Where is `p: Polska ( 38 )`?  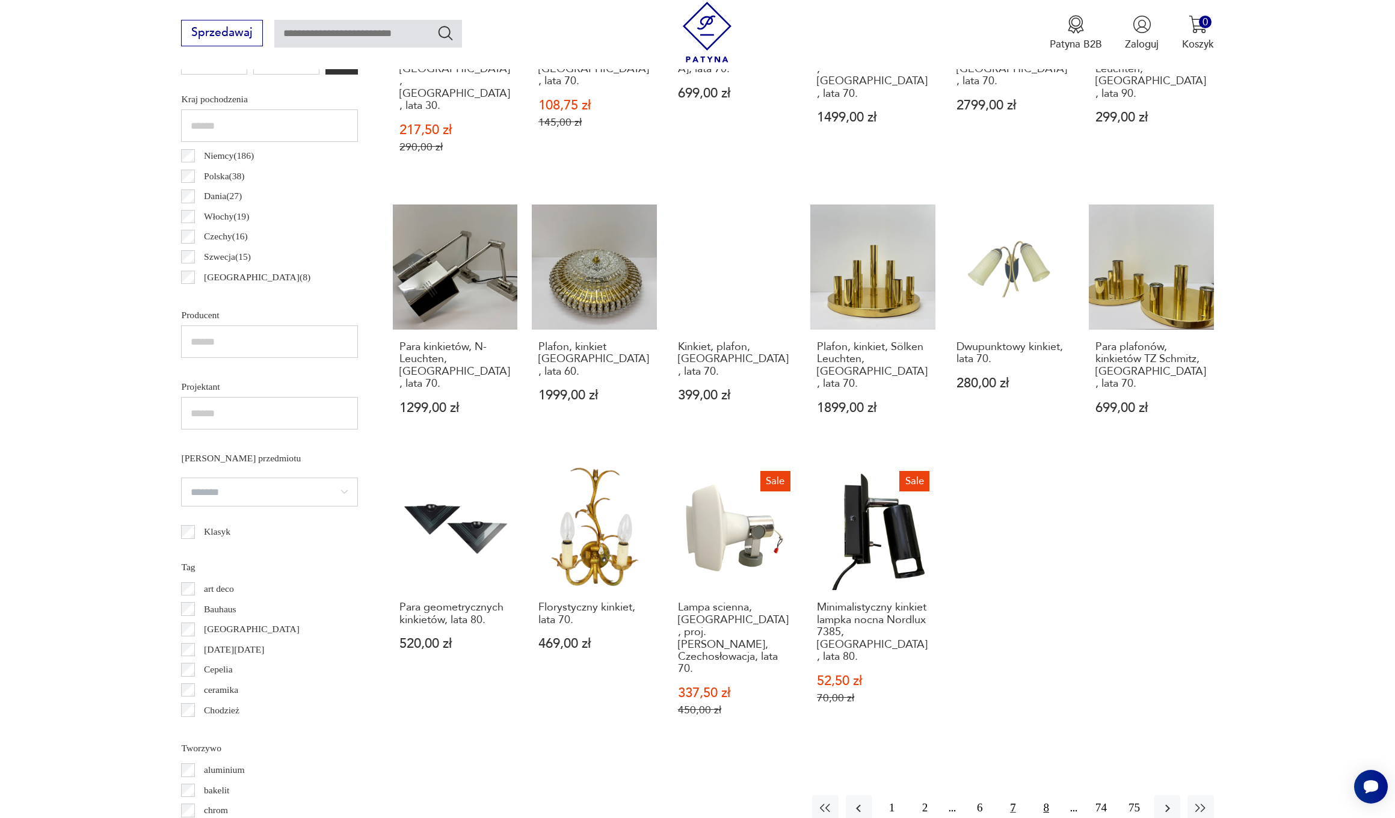
p: Polska ( 38 ) is located at coordinates (224, 176).